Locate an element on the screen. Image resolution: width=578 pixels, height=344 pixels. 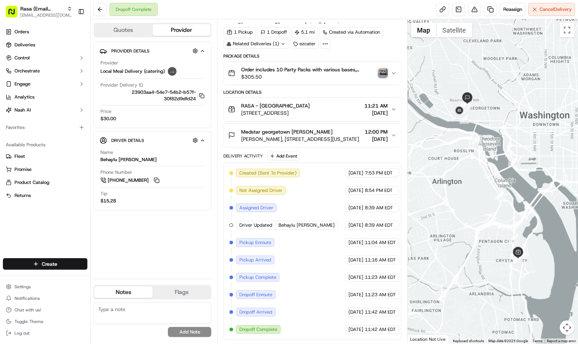
span: Name is located at coordinates (107, 153).